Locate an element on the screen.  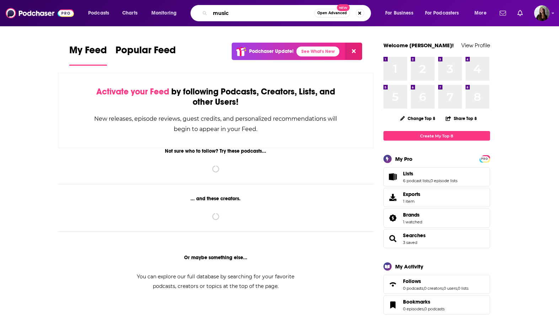
span: New is located at coordinates (343, 7).